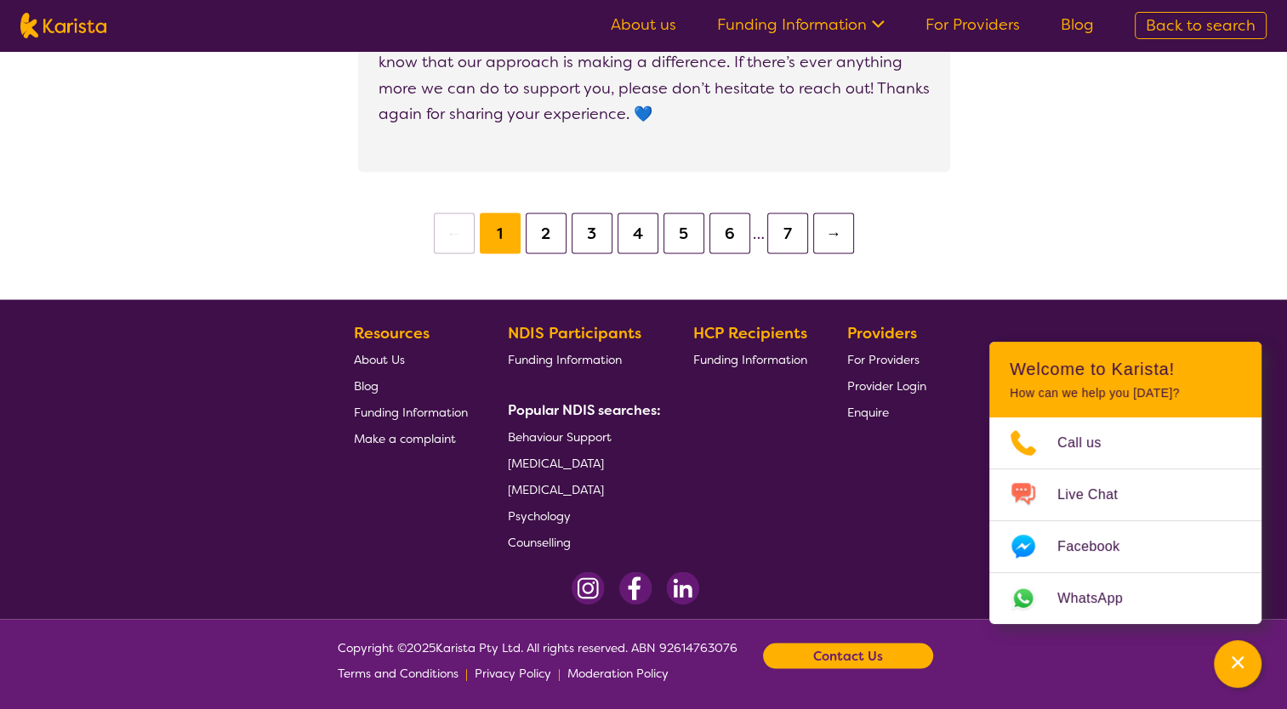 The width and height of the screenshot is (1287, 709). I want to click on h2: Welcome to Karista!, so click(1125, 369).